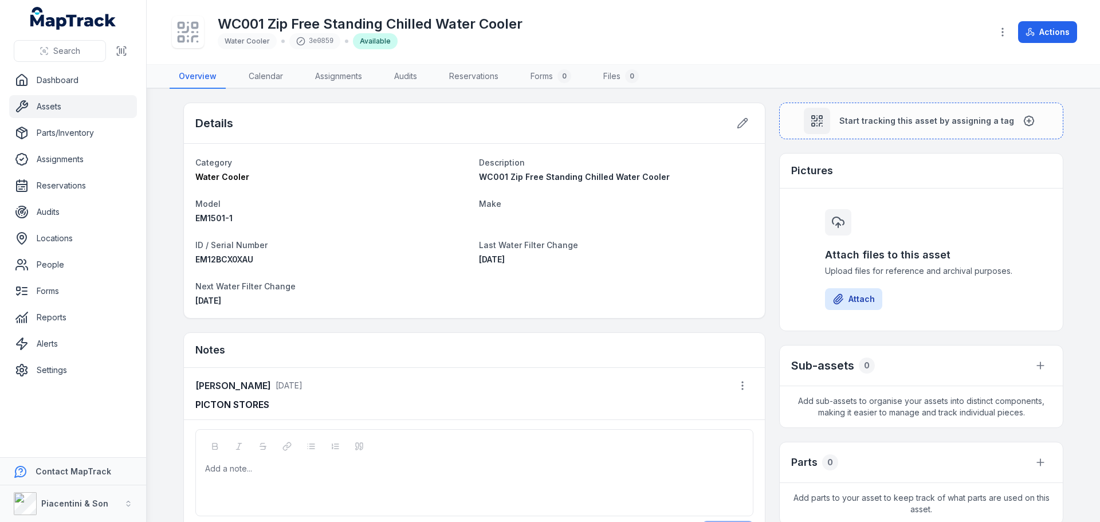 The width and height of the screenshot is (1100, 522). I want to click on a: Files0, so click(621, 77).